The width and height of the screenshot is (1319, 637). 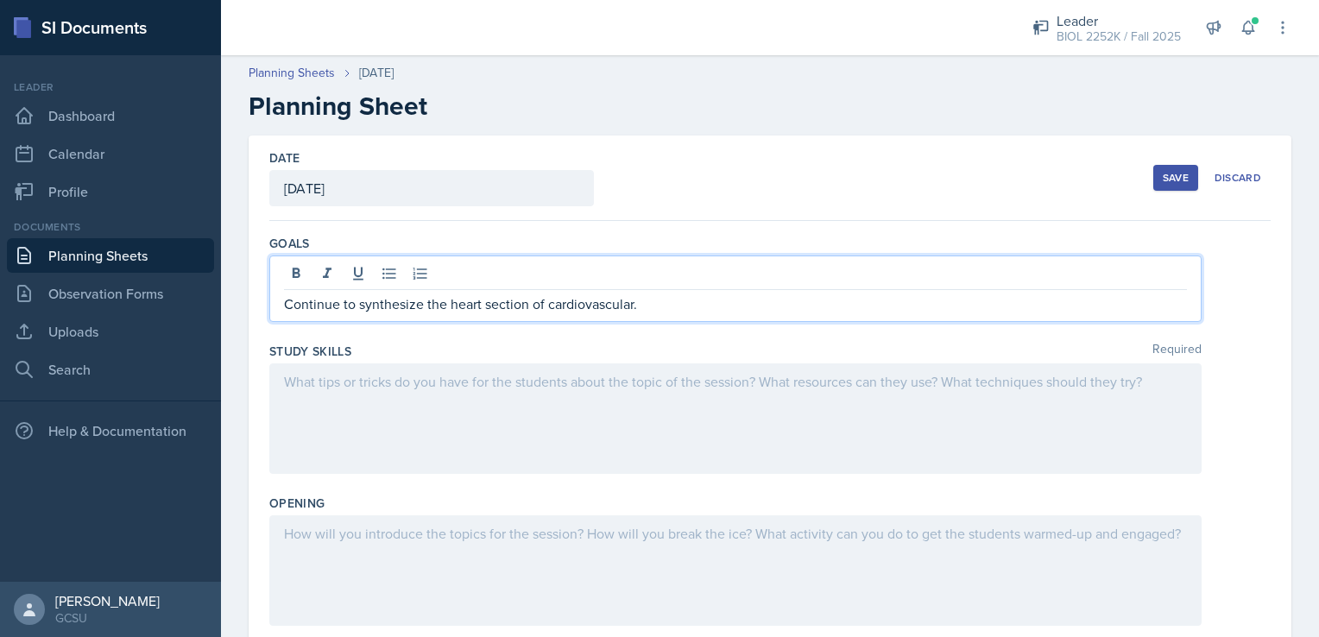 I want to click on div: Discard, so click(x=1238, y=178).